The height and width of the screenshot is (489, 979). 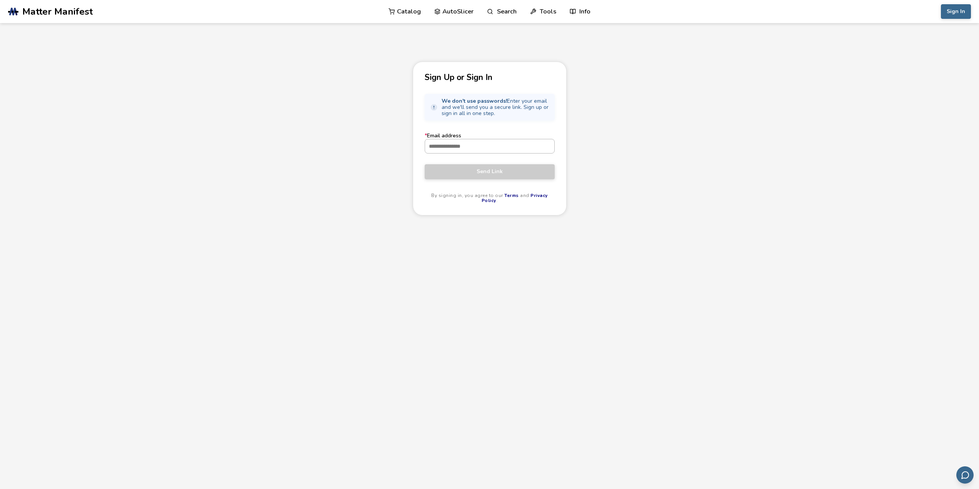 I want to click on strong: We don't use passwords!, so click(x=474, y=101).